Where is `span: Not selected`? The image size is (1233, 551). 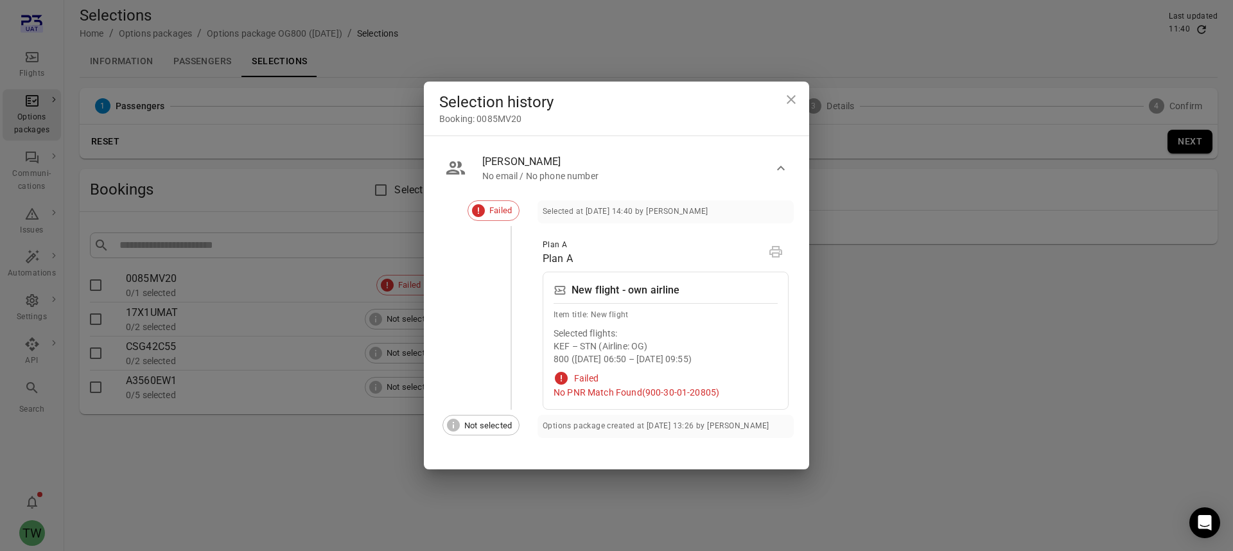
span: Not selected is located at coordinates (488, 426).